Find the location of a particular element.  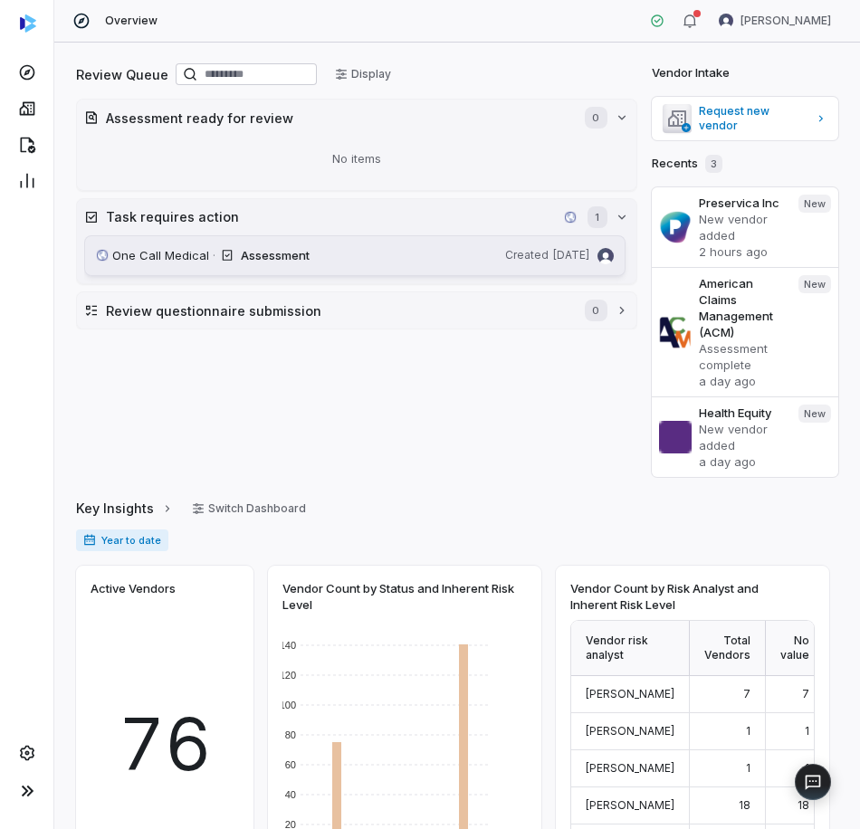

h2: Vendor Intake is located at coordinates (690, 73).